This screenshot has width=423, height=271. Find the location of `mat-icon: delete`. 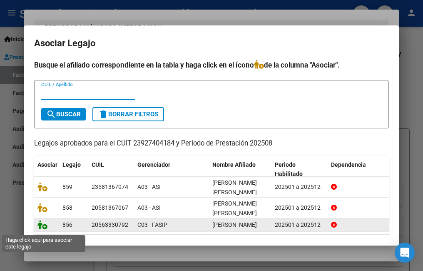

mat-icon: delete is located at coordinates (103, 114).